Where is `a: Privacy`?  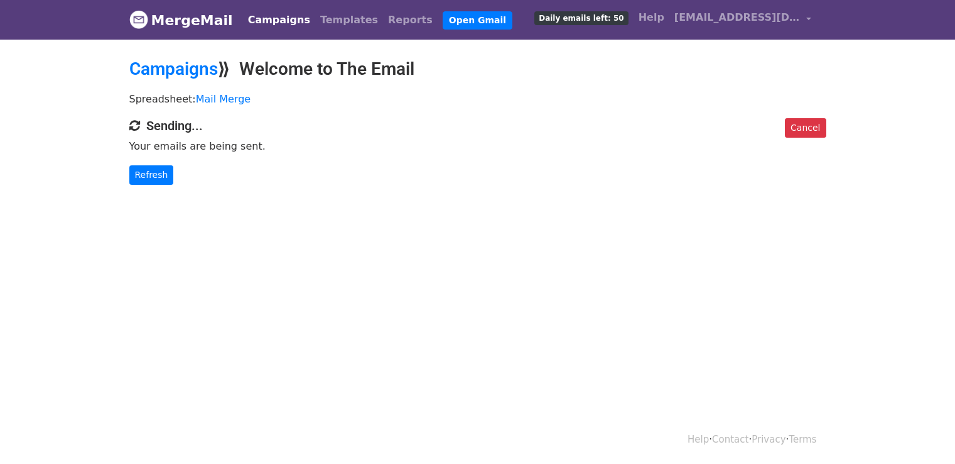 a: Privacy is located at coordinates (769, 439).